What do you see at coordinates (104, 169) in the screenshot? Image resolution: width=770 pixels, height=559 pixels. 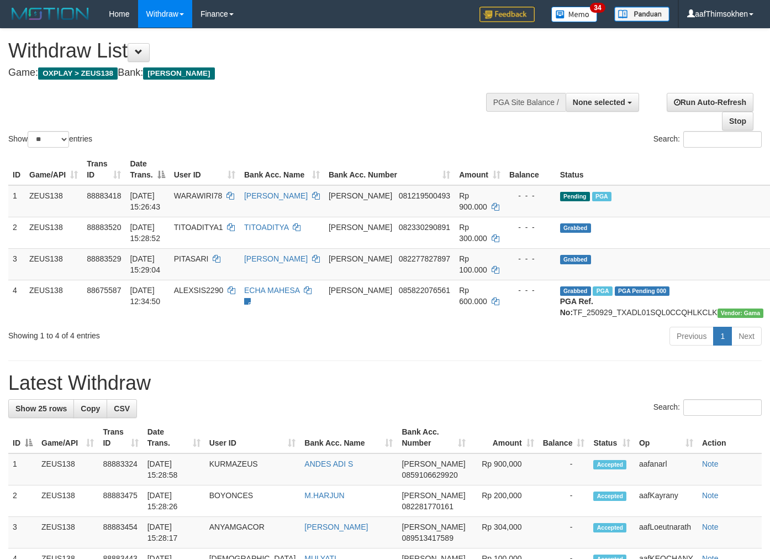 I see `th: Trans ID: activate to sort column ascending` at bounding box center [104, 169].